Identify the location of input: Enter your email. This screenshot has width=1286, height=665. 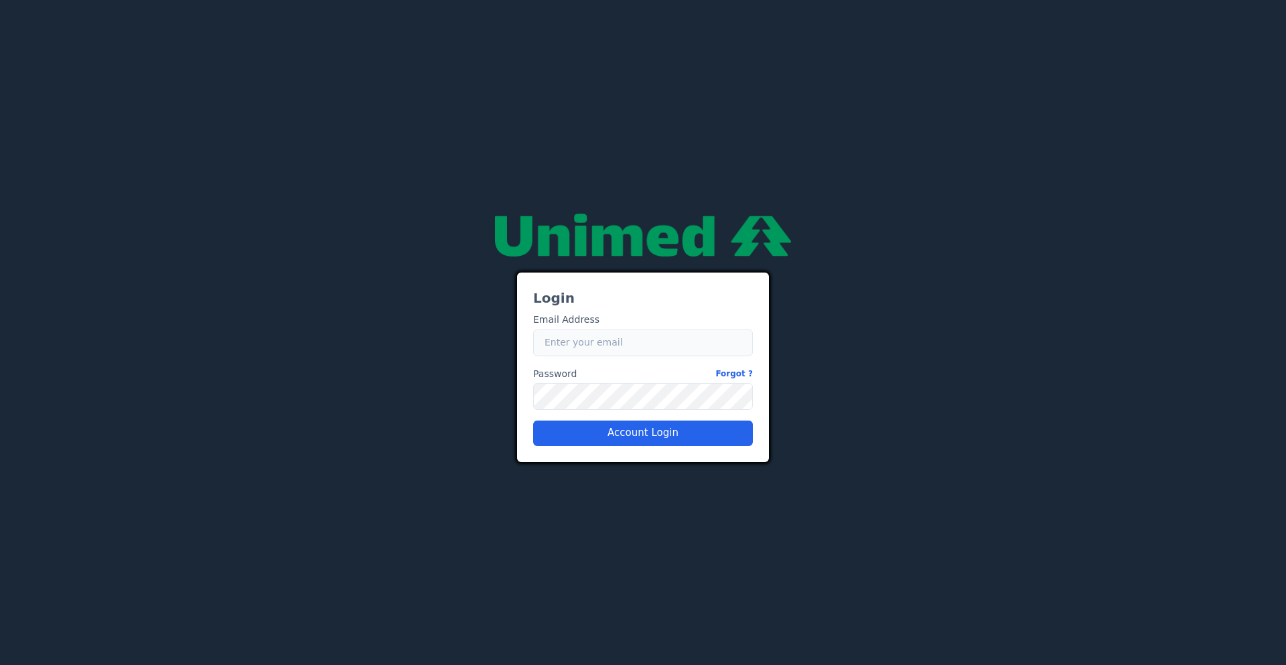
(643, 343).